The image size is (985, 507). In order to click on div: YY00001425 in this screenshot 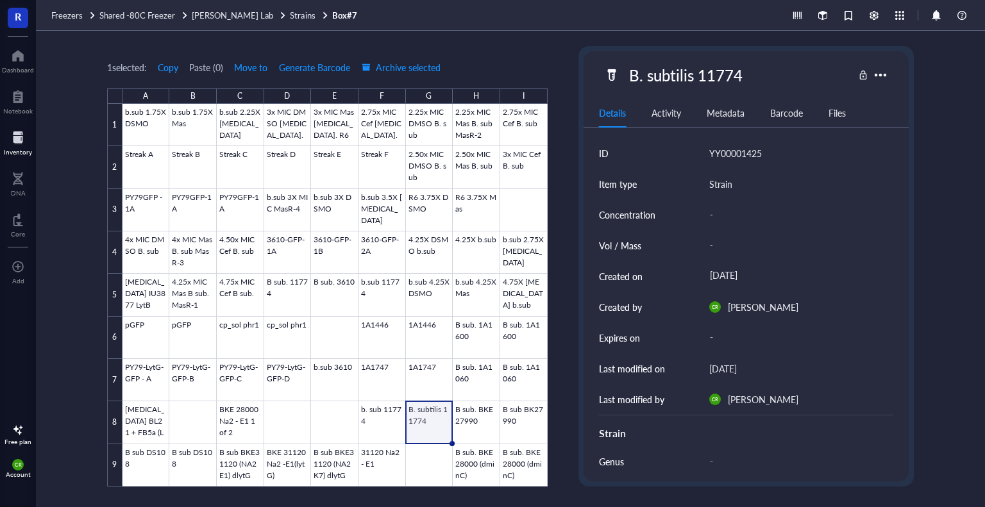, I will do `click(736, 153)`.